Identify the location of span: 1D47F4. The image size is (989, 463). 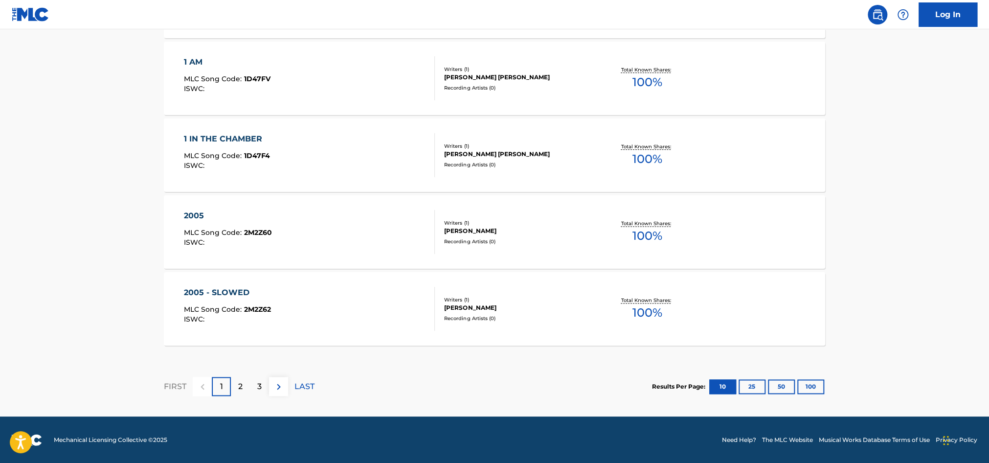
(257, 156).